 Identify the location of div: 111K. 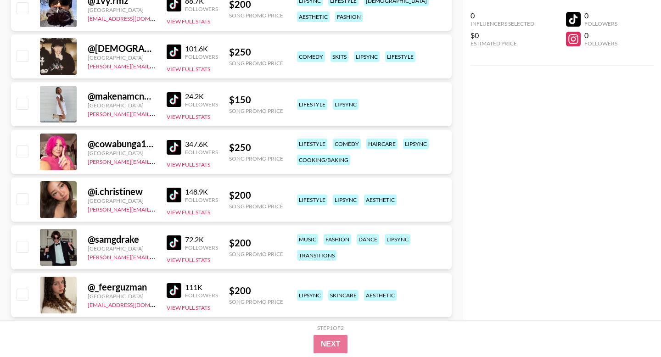
(202, 288).